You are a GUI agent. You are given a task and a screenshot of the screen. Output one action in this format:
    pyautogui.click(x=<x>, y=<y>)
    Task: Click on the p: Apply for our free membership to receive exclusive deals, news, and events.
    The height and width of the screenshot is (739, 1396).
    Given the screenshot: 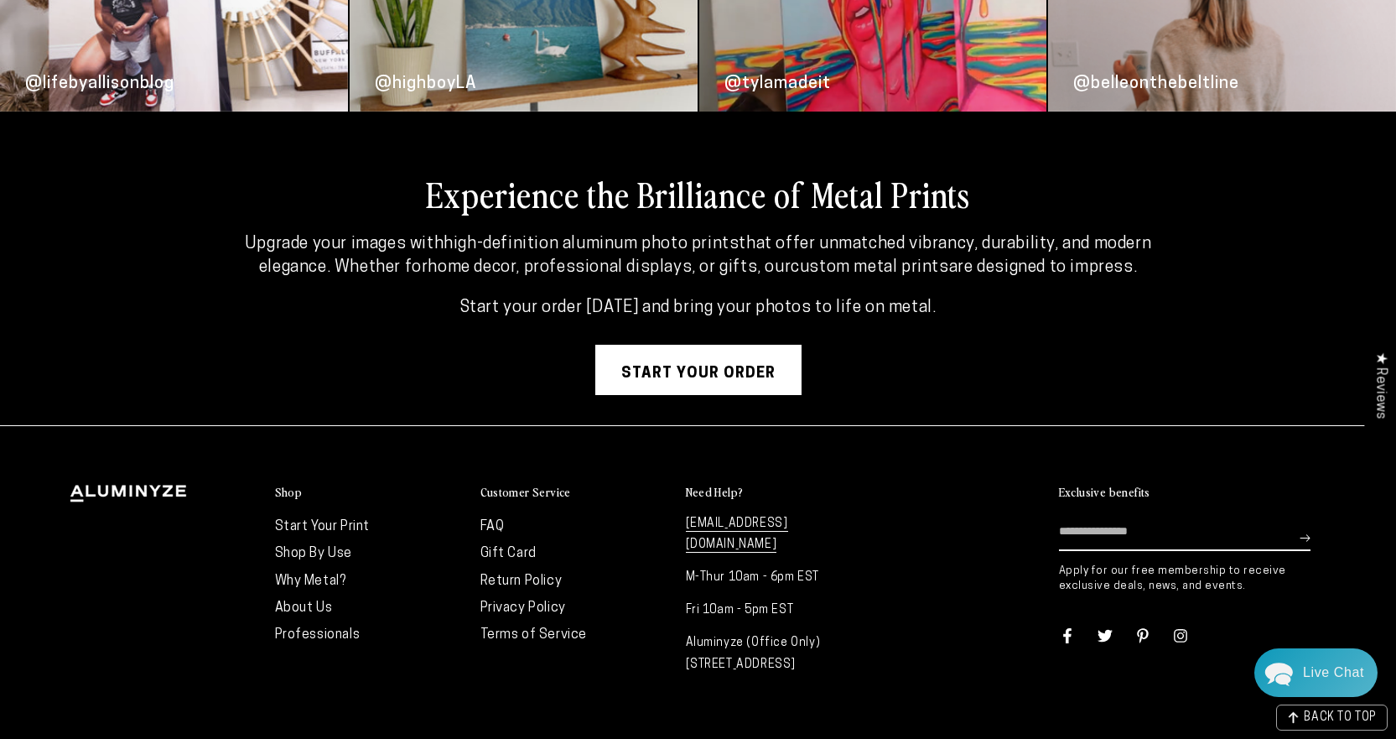 What is the action you would take?
    pyautogui.click(x=1193, y=578)
    